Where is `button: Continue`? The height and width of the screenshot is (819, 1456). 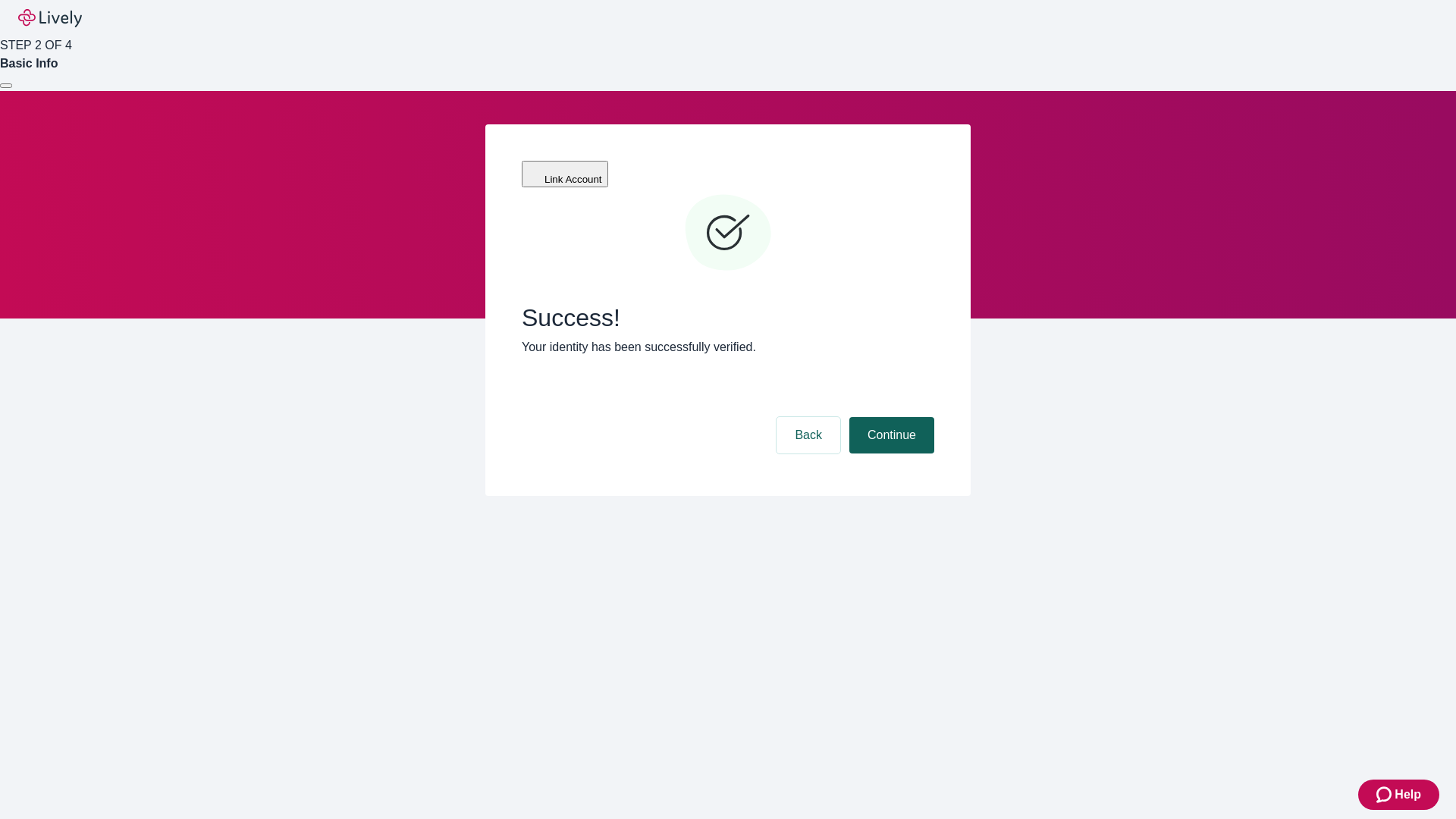 button: Continue is located at coordinates (892, 435).